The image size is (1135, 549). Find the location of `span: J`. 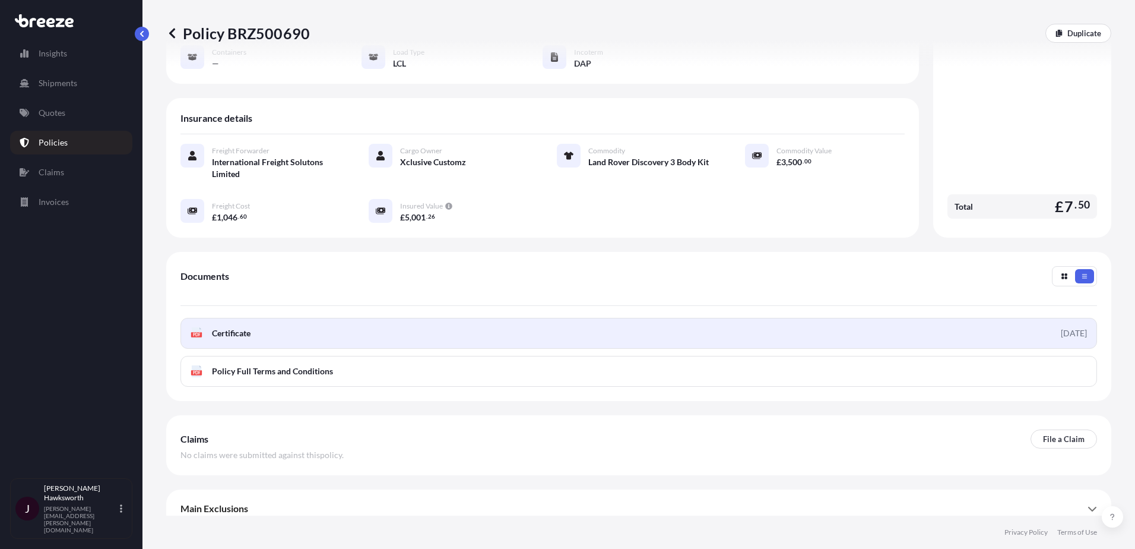

span: J is located at coordinates (27, 508).